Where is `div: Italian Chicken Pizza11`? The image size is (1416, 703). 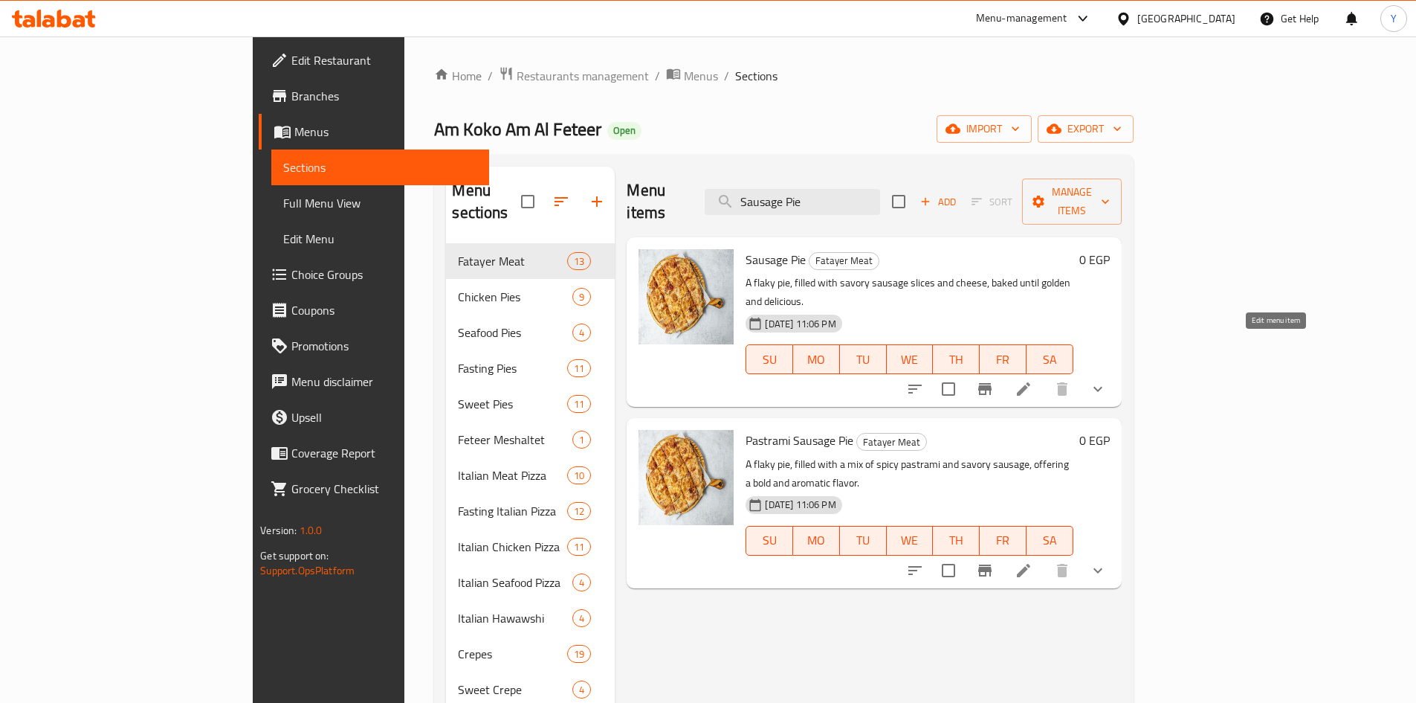 div: Italian Chicken Pizza11 is located at coordinates (530, 546).